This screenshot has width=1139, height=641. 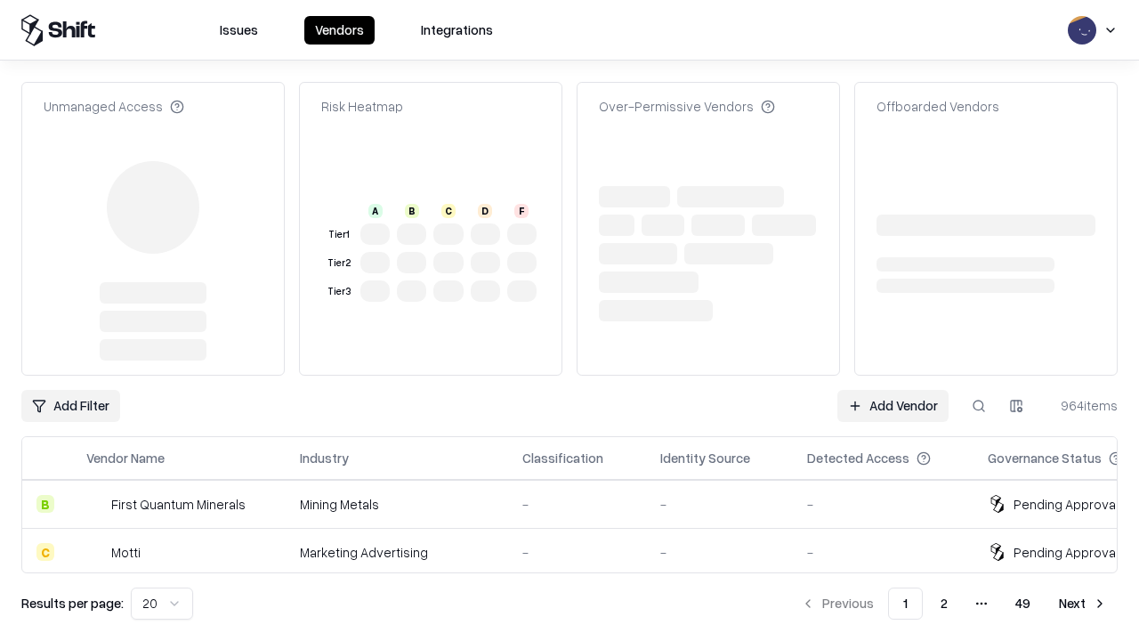 What do you see at coordinates (1083, 603) in the screenshot?
I see `button: Next` at bounding box center [1083, 603].